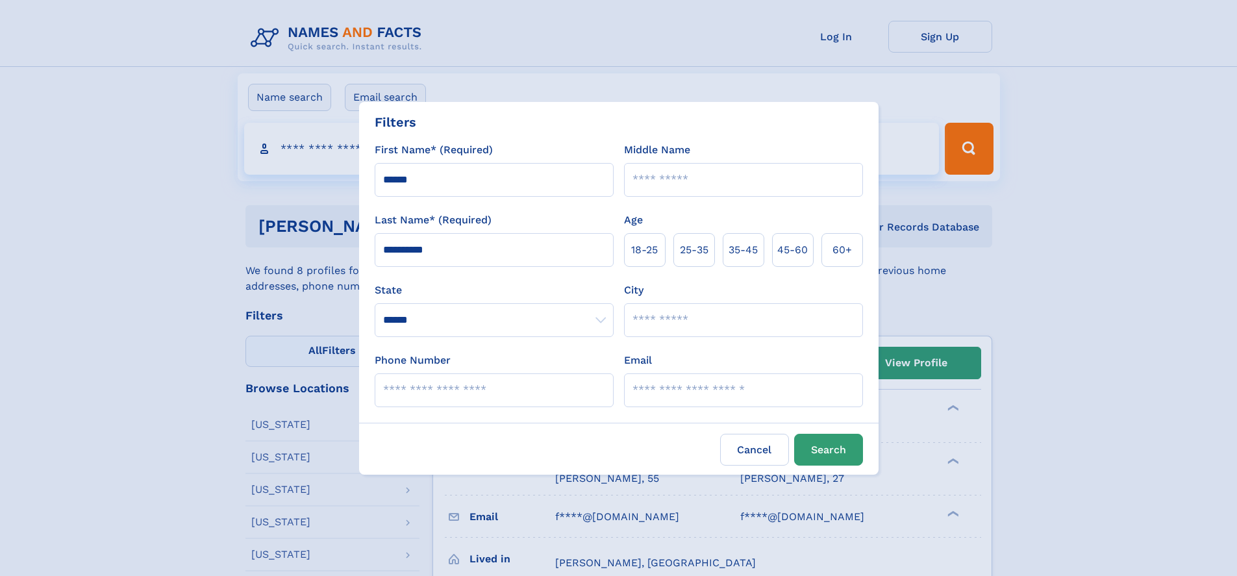 Image resolution: width=1237 pixels, height=576 pixels. What do you see at coordinates (433, 220) in the screenshot?
I see `label: Last Name* (Required)` at bounding box center [433, 220].